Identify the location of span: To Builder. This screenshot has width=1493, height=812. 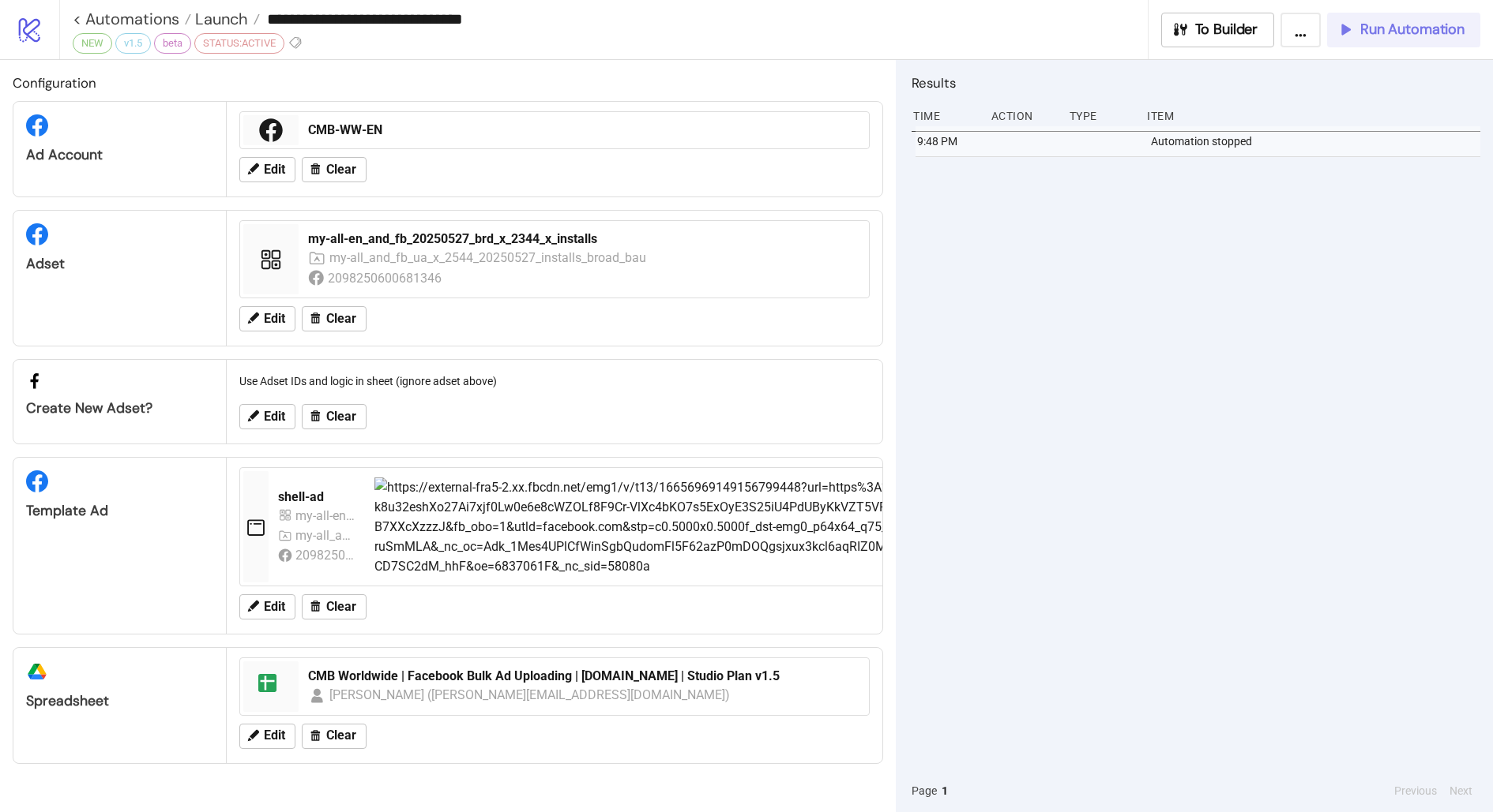
(1226, 30).